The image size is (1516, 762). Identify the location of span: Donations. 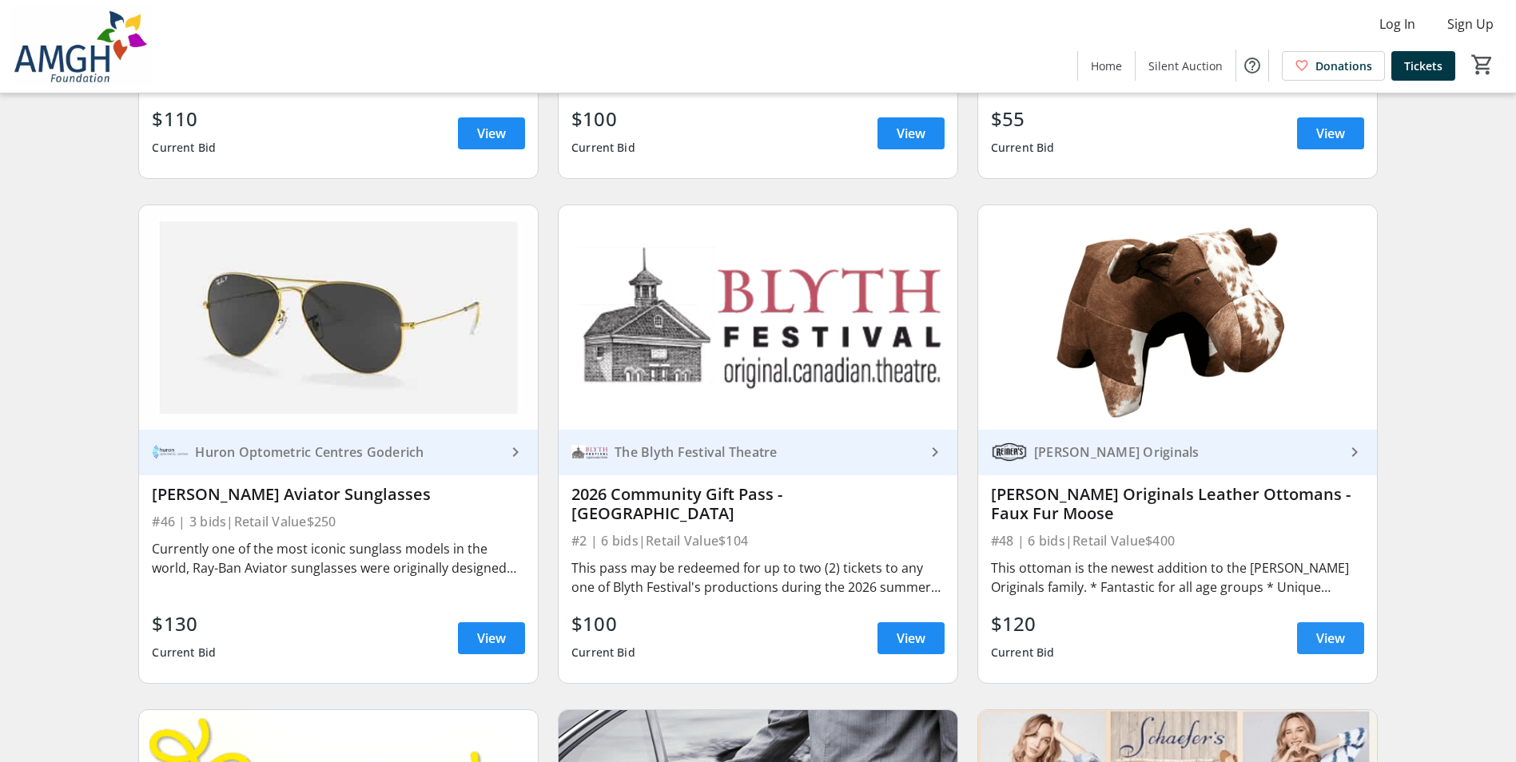
(1343, 66).